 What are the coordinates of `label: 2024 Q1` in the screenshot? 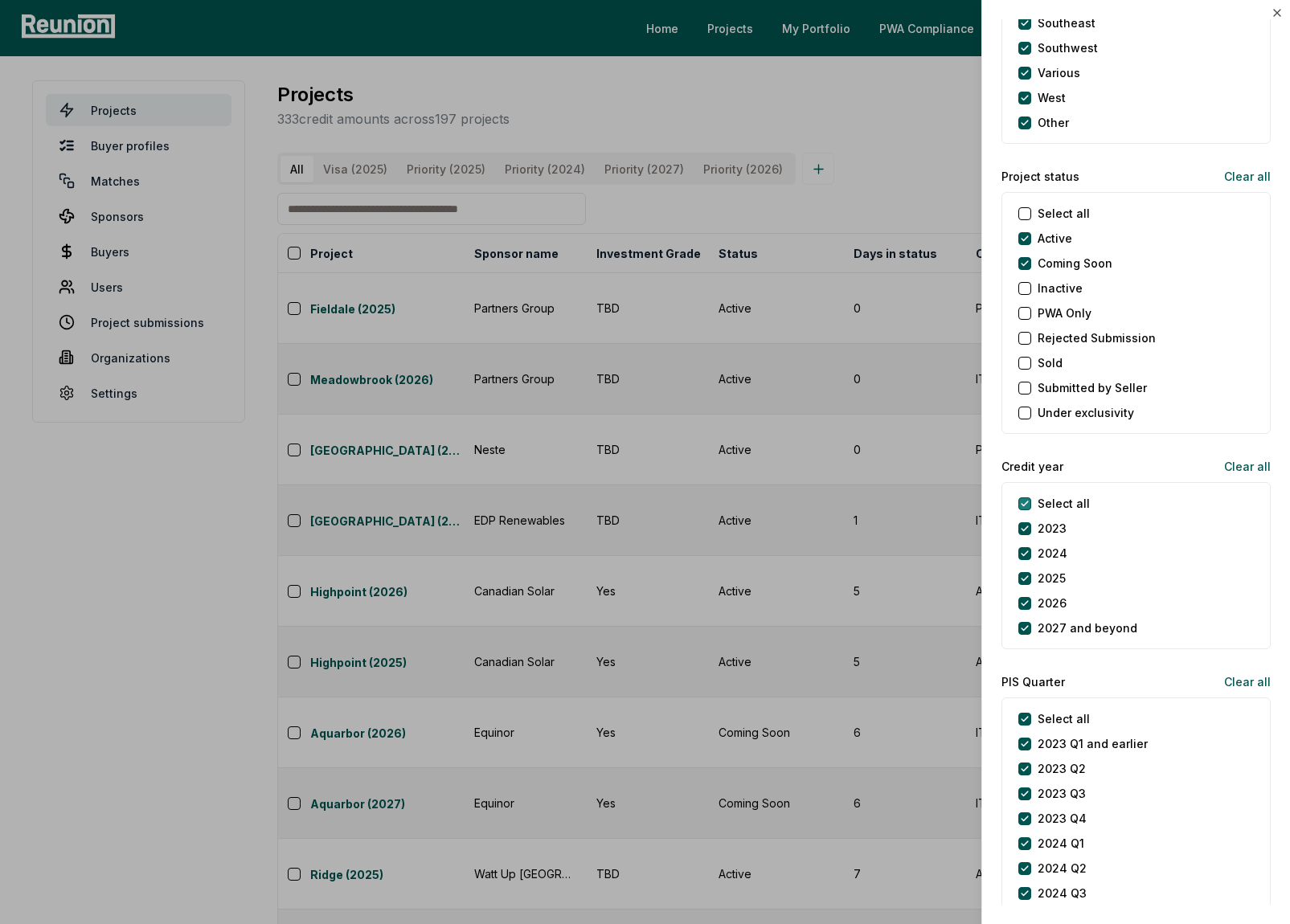 It's located at (1060, 843).